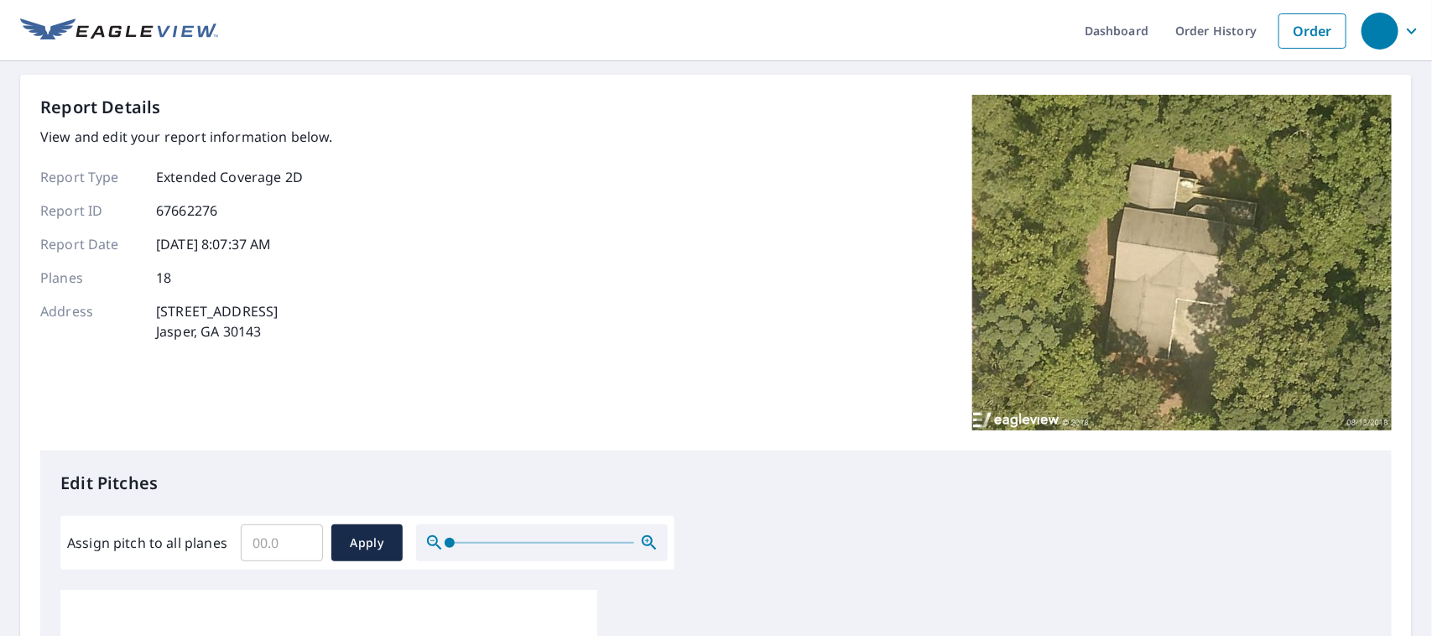 Image resolution: width=1432 pixels, height=636 pixels. What do you see at coordinates (119, 31) in the screenshot?
I see `img: EV Logo` at bounding box center [119, 31].